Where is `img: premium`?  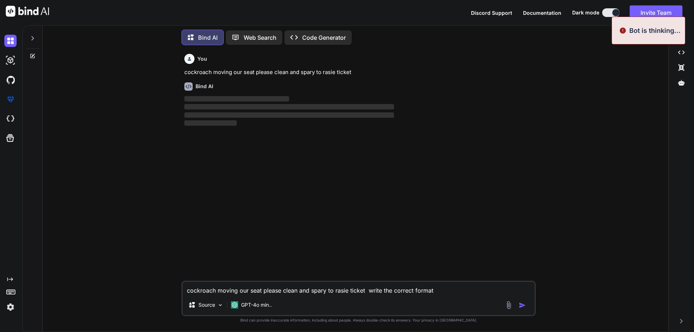 img: premium is located at coordinates (10, 99).